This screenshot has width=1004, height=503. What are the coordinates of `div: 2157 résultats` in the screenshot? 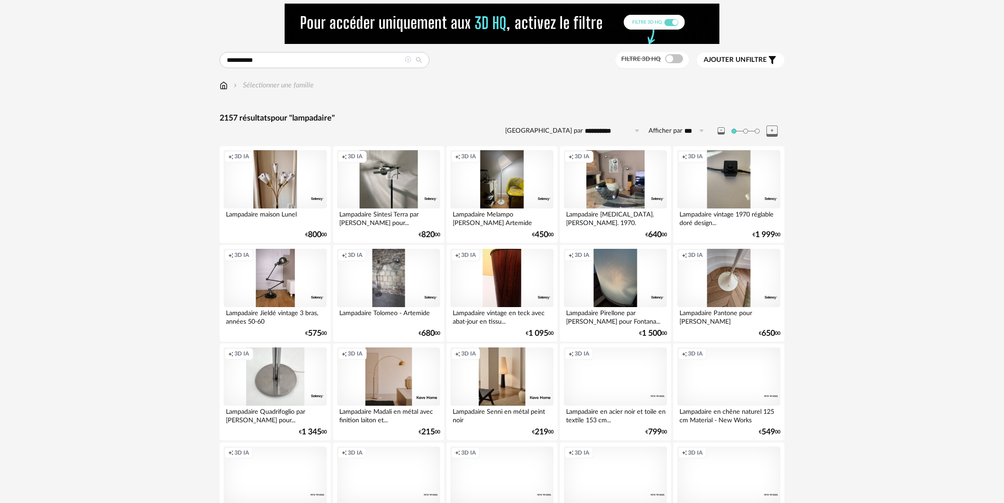 It's located at (502, 118).